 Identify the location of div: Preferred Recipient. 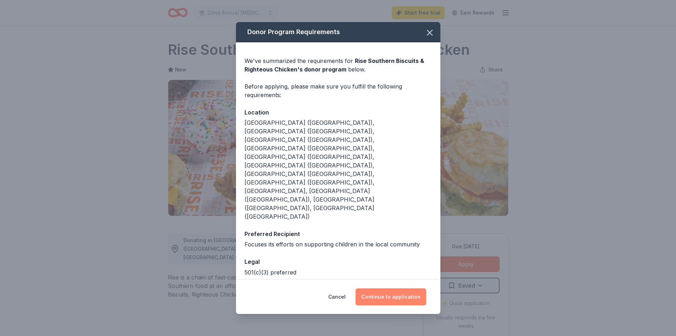
(338, 234).